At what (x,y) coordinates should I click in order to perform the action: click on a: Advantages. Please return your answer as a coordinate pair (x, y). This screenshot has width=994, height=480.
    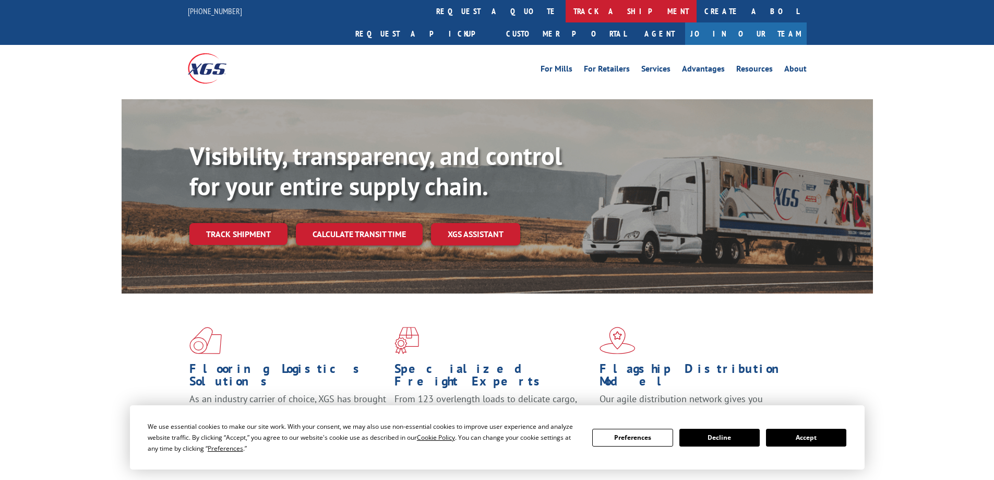
    Looking at the image, I should click on (704, 70).